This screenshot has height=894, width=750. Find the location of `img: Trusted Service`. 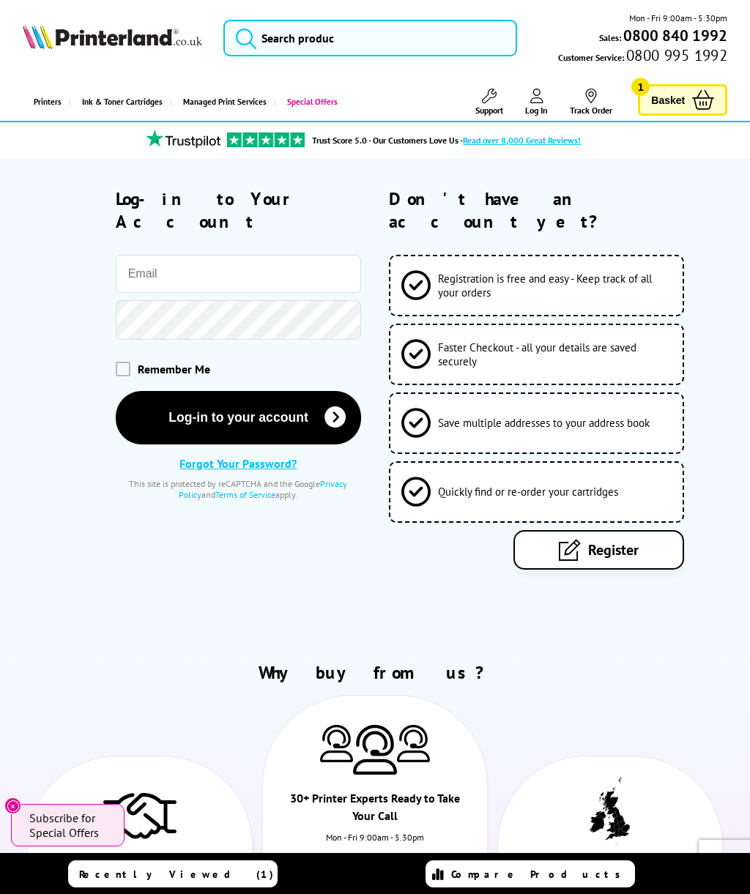

img: Trusted Service is located at coordinates (140, 815).